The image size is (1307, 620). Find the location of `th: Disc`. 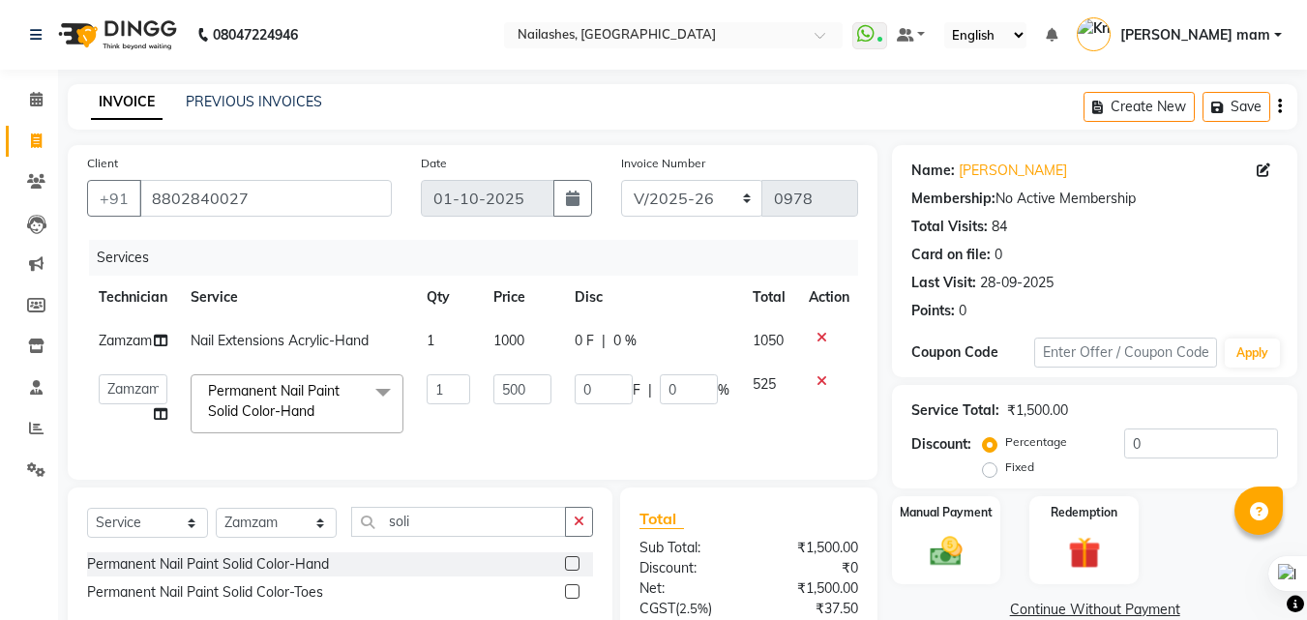

th: Disc is located at coordinates (652, 297).